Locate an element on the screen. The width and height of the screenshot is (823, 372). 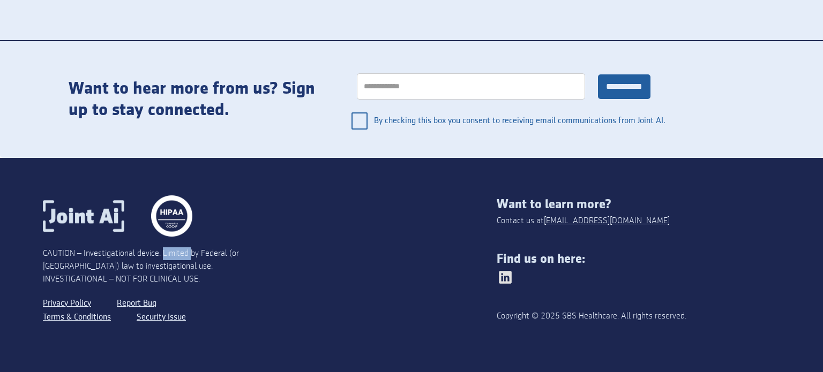
span: By checking this box you consent to receiving email communications from Joint AI. is located at coordinates (520, 121).